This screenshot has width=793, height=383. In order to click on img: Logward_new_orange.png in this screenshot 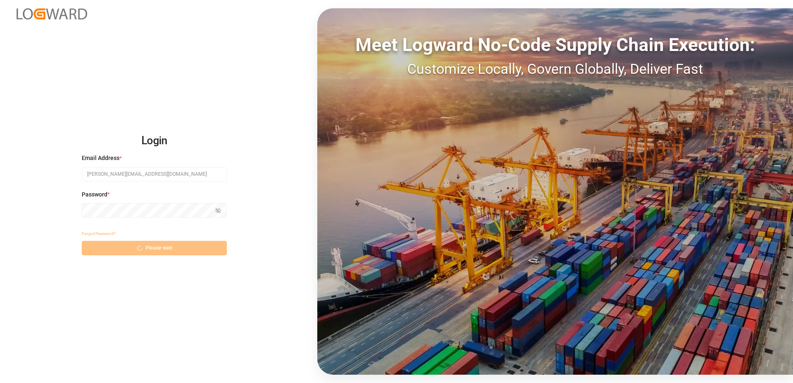, I will do `click(52, 14)`.